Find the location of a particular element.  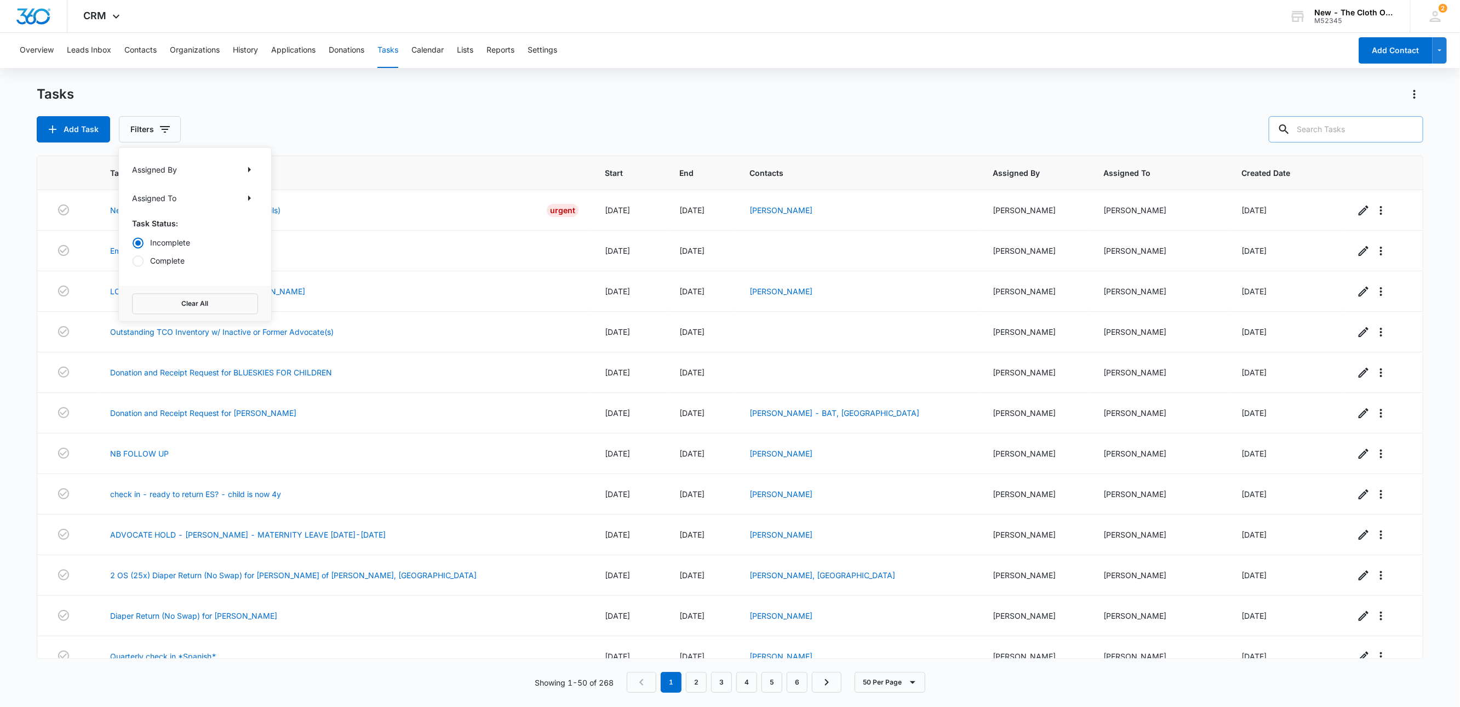

span: Assigned To is located at coordinates (1151, 173).